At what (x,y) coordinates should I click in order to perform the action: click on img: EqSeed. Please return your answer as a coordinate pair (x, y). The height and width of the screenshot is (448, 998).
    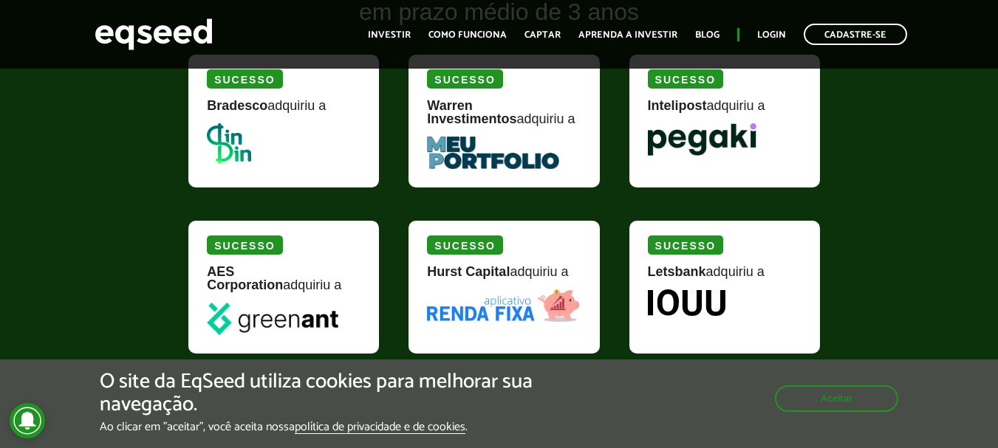
    Looking at the image, I should click on (154, 34).